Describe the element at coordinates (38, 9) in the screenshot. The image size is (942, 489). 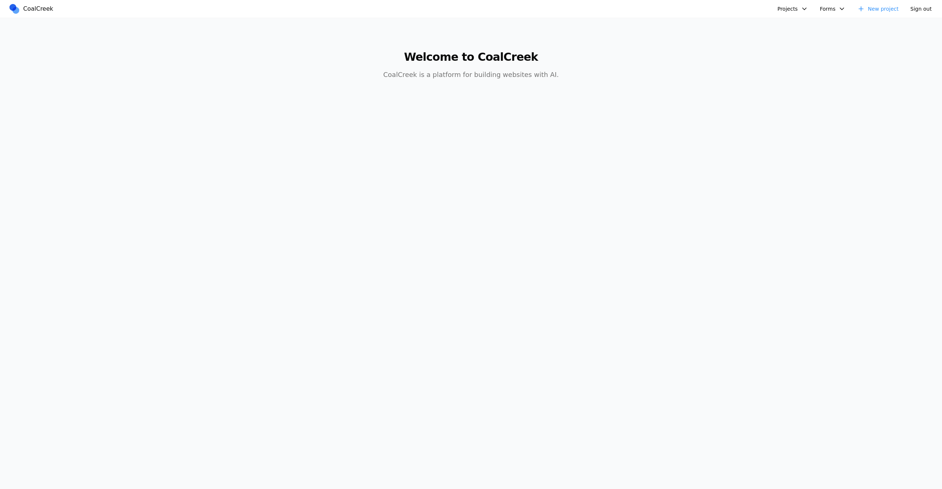
I see `span: CoalCreek` at that location.